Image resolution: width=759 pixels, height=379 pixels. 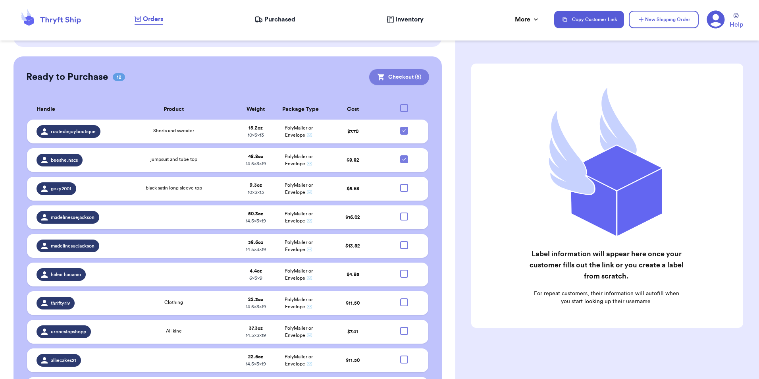 What do you see at coordinates (73, 131) in the screenshot?
I see `span: rootedinjoyboutique` at bounding box center [73, 131].